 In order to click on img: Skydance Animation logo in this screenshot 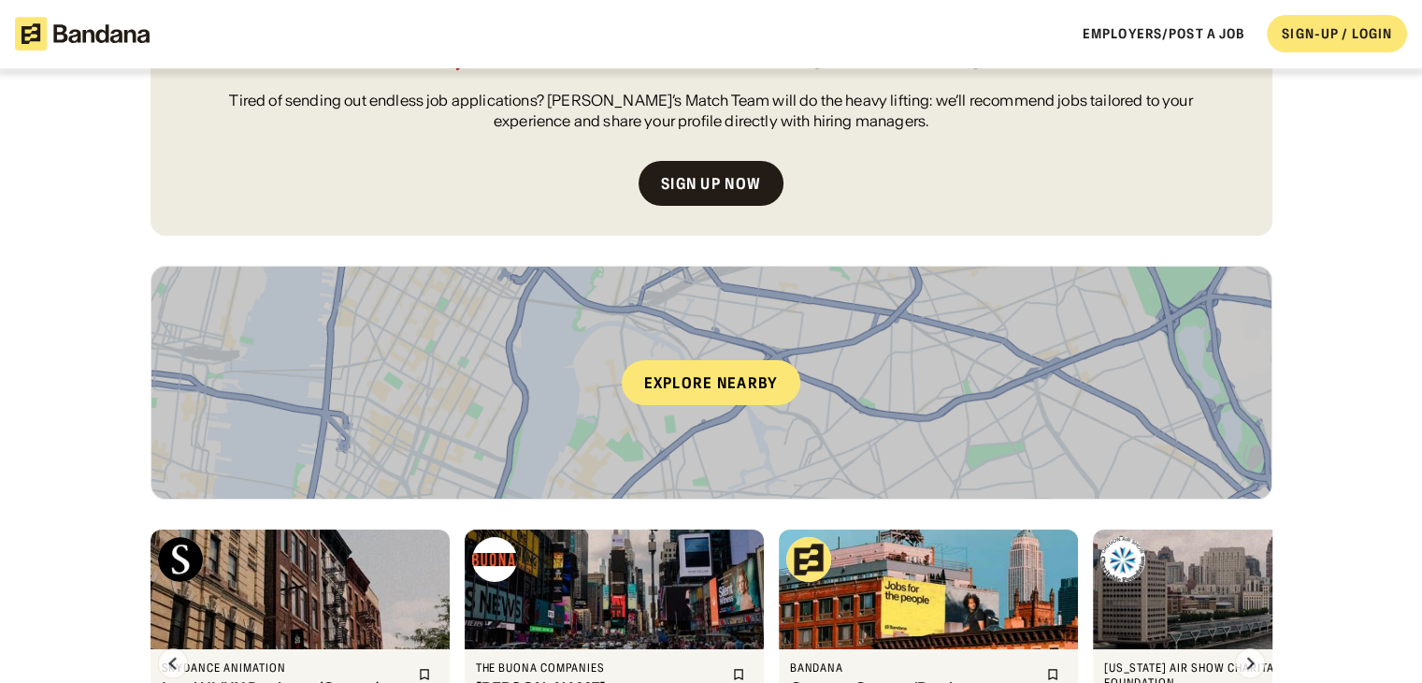, I will do `click(180, 559)`.